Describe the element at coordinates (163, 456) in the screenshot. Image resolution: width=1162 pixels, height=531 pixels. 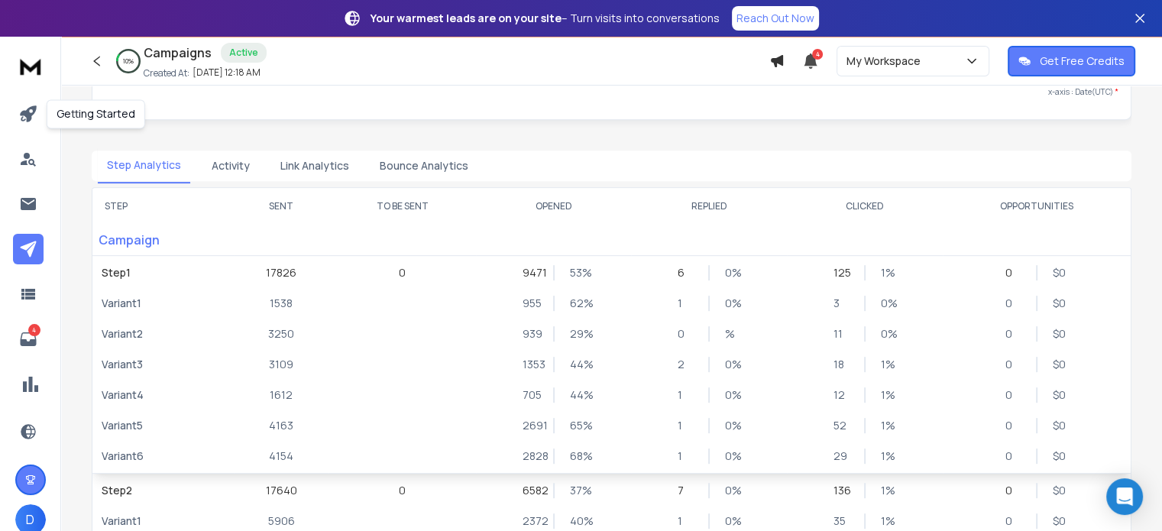
I see `p: Variant 6` at that location.